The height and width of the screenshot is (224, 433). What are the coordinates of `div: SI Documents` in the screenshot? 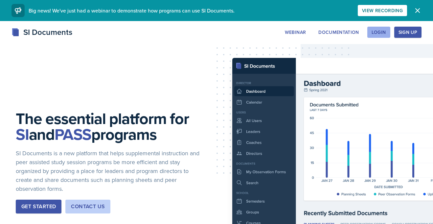 It's located at (42, 32).